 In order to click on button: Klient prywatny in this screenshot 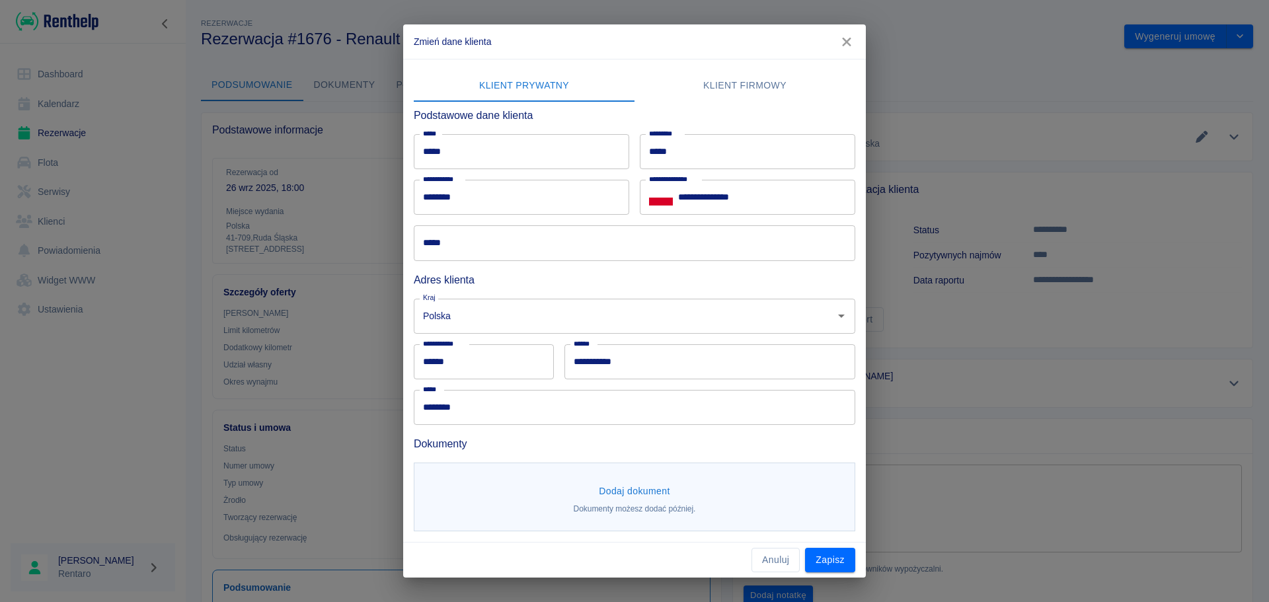, I will do `click(524, 86)`.